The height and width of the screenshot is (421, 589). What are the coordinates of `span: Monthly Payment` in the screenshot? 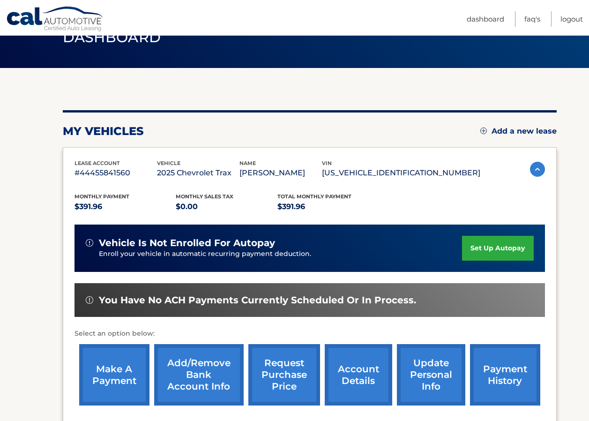 It's located at (102, 196).